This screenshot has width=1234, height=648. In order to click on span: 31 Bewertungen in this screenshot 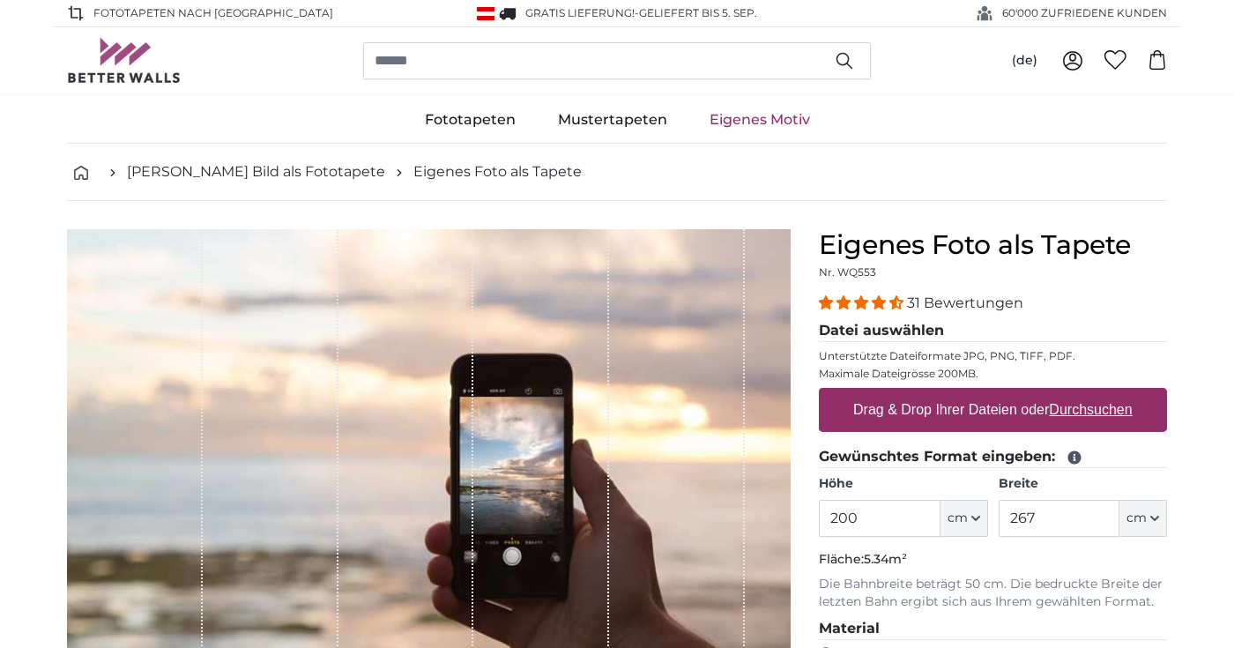, I will do `click(965, 302)`.